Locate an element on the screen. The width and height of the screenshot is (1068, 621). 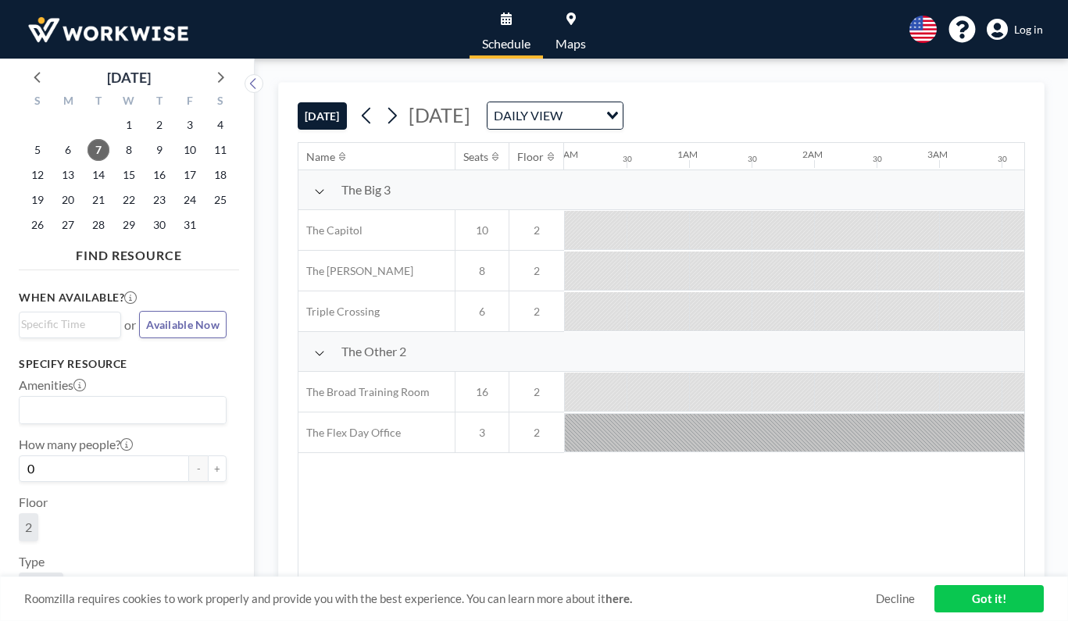
span: Wednesday, October 1, 2025 is located at coordinates (129, 125).